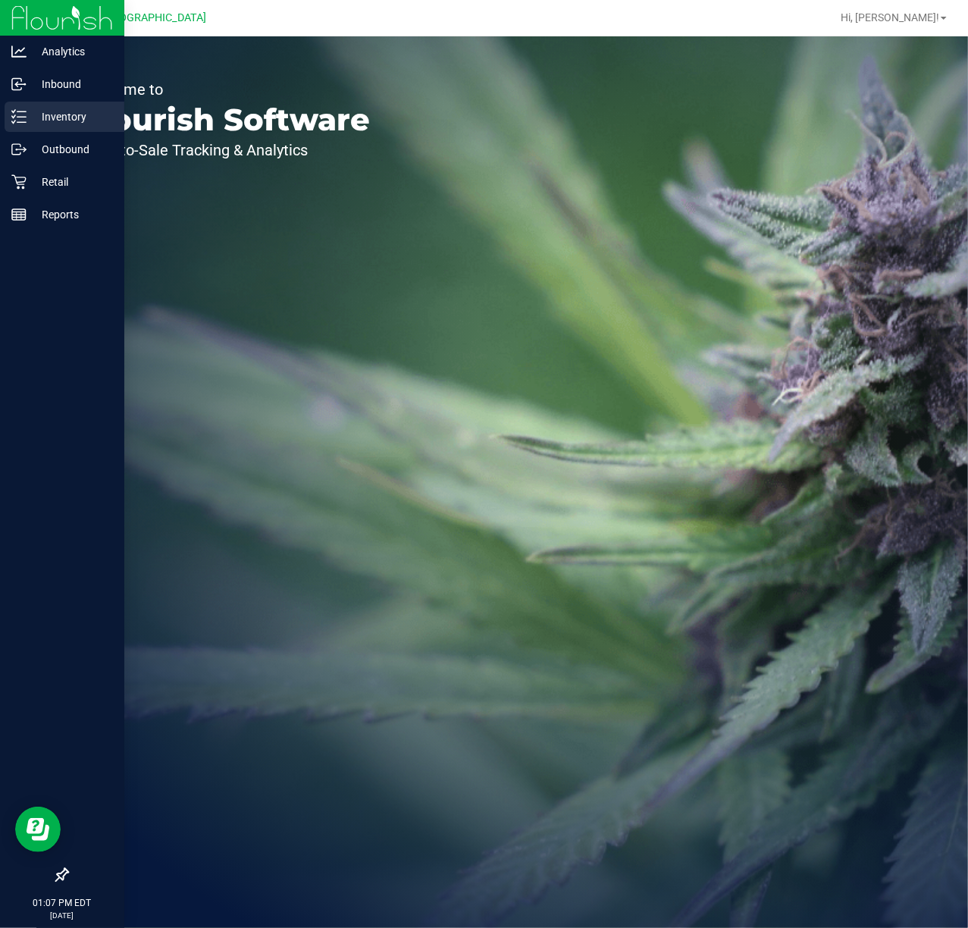 The height and width of the screenshot is (928, 968). Describe the element at coordinates (19, 84) in the screenshot. I see `inline-svg: Inbound` at that location.